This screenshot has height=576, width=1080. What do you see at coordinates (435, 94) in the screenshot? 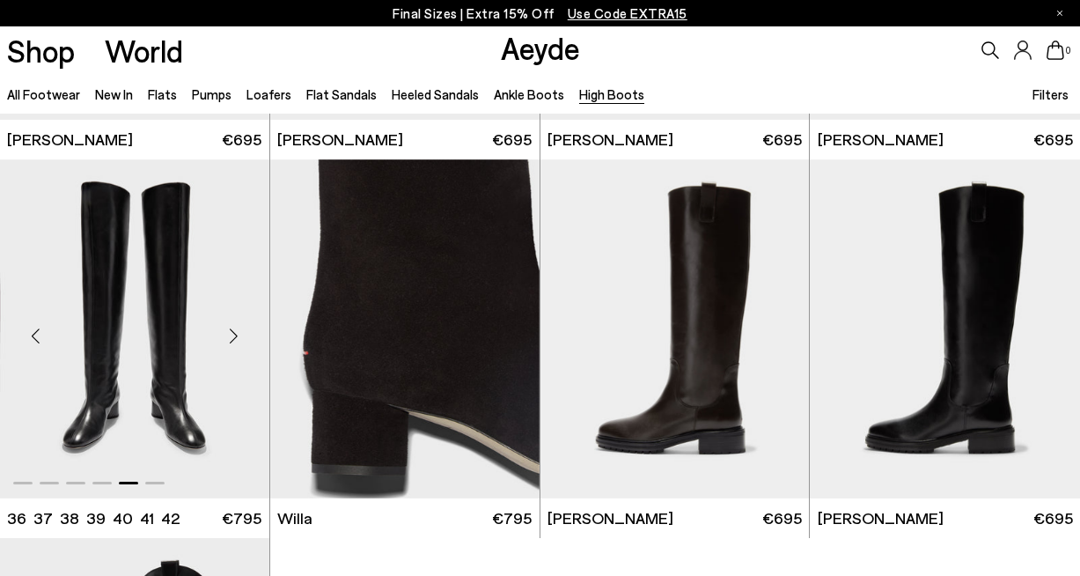
I see `a: Heeled Sandals` at bounding box center [435, 94].